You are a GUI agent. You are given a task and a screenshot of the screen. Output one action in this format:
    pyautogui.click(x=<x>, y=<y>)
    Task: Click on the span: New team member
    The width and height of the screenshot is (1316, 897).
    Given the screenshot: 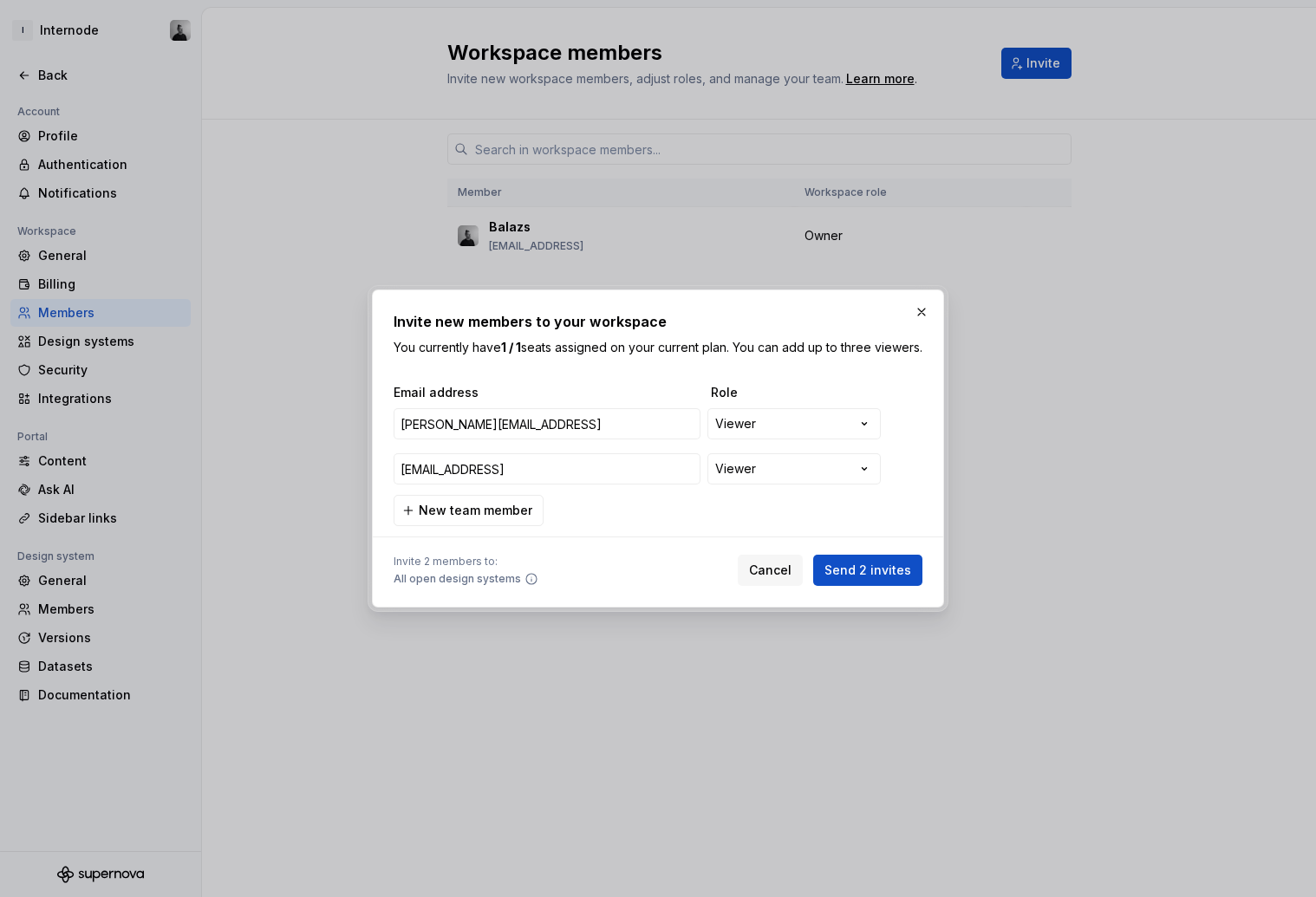 What is the action you would take?
    pyautogui.click(x=475, y=511)
    